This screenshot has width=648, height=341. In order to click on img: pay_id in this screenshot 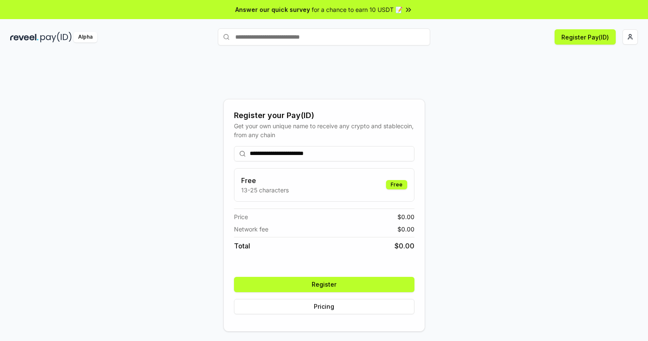, I will do `click(56, 37)`.